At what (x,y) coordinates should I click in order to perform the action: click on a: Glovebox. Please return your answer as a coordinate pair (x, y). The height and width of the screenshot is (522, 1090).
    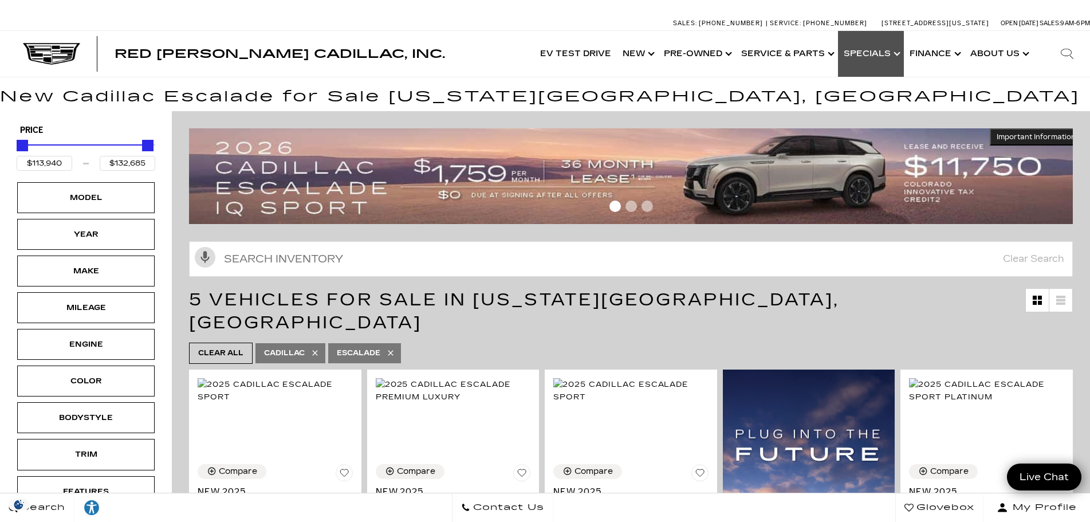
    Looking at the image, I should click on (939, 508).